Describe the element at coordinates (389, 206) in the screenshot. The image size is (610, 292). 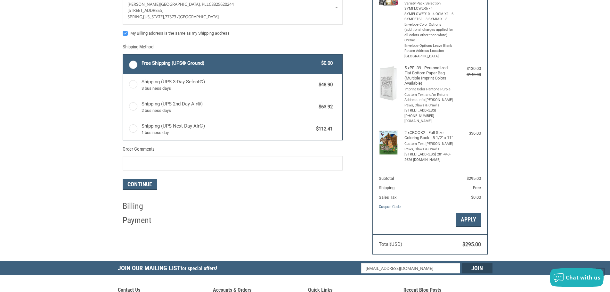
I see `a: Coupon Code` at that location.